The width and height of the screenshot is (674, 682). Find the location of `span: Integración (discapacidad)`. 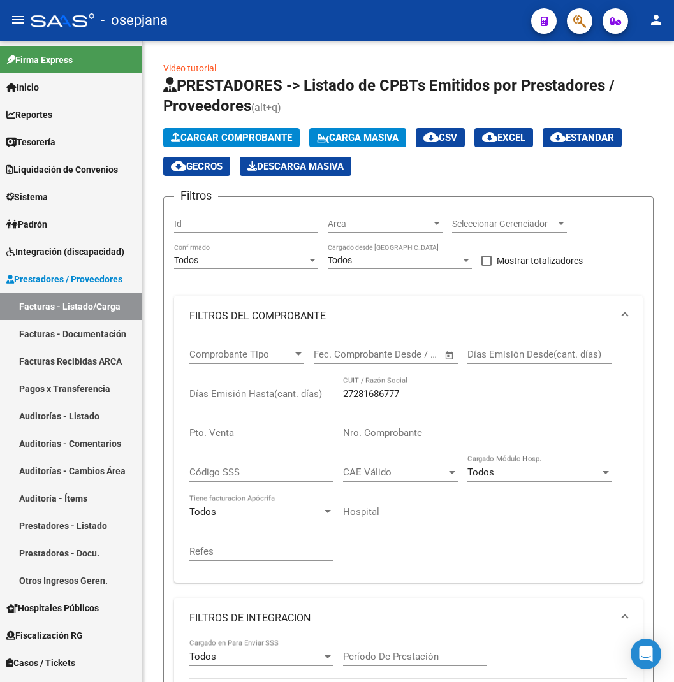

span: Integración (discapacidad) is located at coordinates (65, 252).